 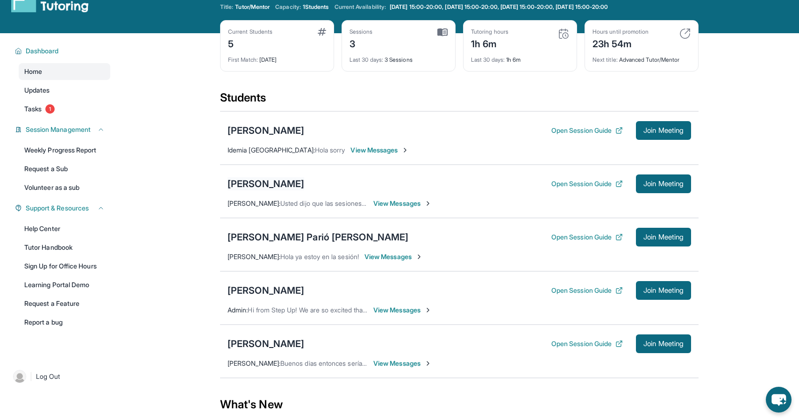 I want to click on span: 1, so click(x=50, y=109).